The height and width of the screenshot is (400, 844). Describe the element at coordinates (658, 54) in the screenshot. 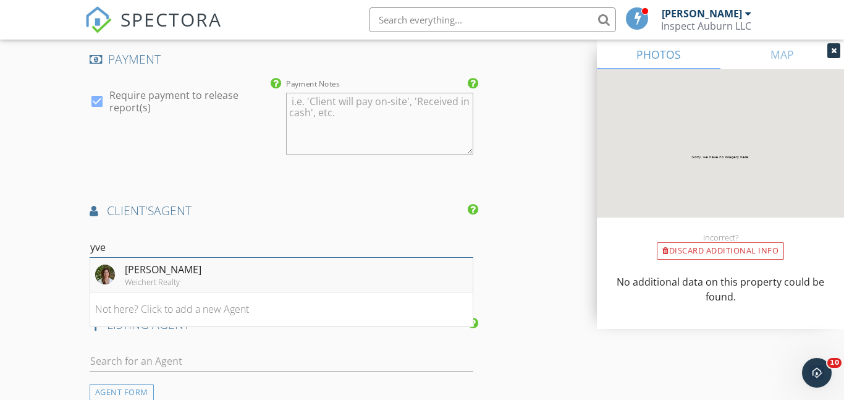

I see `a: PHOTOS` at that location.